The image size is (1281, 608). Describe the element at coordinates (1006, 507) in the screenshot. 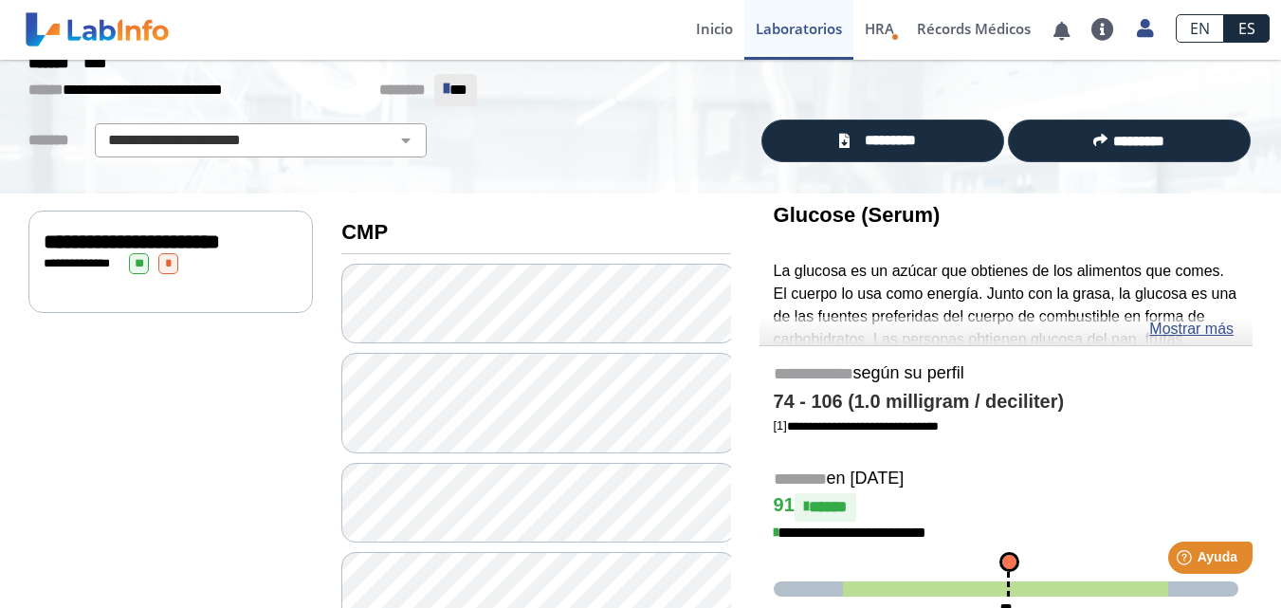

I see `h4: 91` at that location.